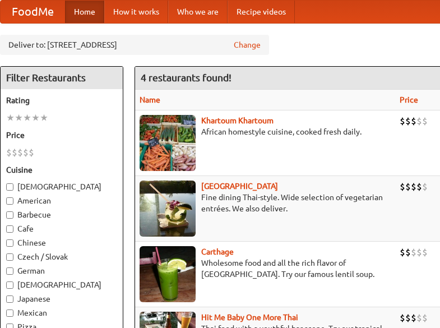 The height and width of the screenshot is (328, 440). What do you see at coordinates (62, 201) in the screenshot?
I see `label: American` at bounding box center [62, 201].